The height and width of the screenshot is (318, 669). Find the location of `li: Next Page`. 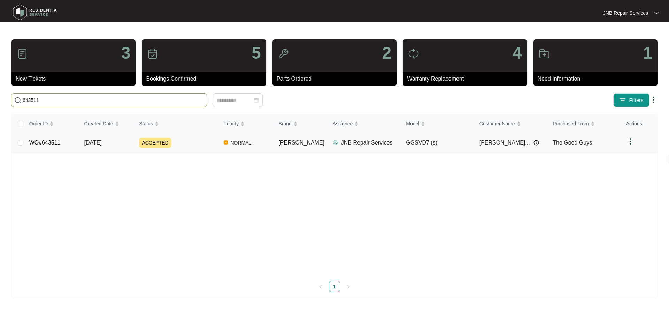

li: Next Page is located at coordinates (349, 286).